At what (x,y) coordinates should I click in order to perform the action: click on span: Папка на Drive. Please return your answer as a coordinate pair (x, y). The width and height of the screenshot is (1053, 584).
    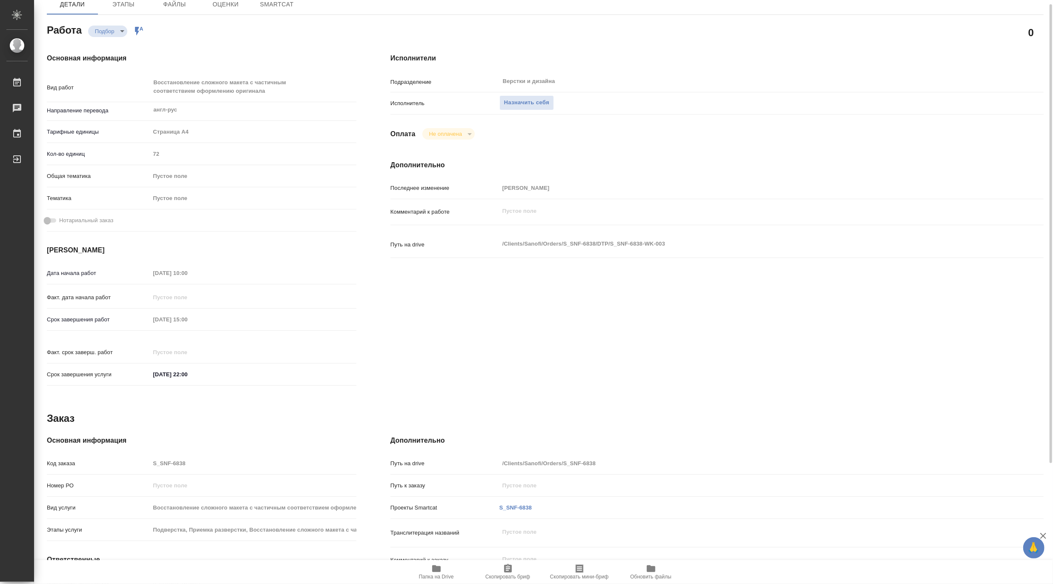
    Looking at the image, I should click on (436, 577).